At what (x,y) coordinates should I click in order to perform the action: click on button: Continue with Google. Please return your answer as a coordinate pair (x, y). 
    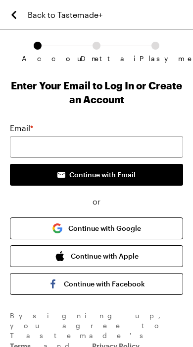
    Looking at the image, I should click on (97, 228).